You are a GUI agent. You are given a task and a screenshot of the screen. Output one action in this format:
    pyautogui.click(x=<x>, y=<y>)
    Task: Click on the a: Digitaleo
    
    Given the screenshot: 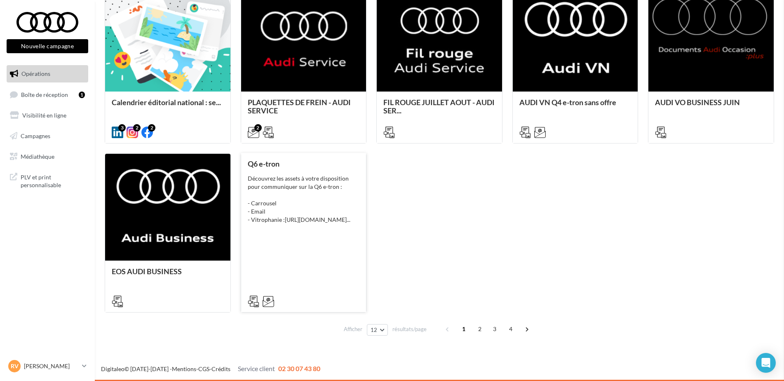 What is the action you would take?
    pyautogui.click(x=113, y=369)
    